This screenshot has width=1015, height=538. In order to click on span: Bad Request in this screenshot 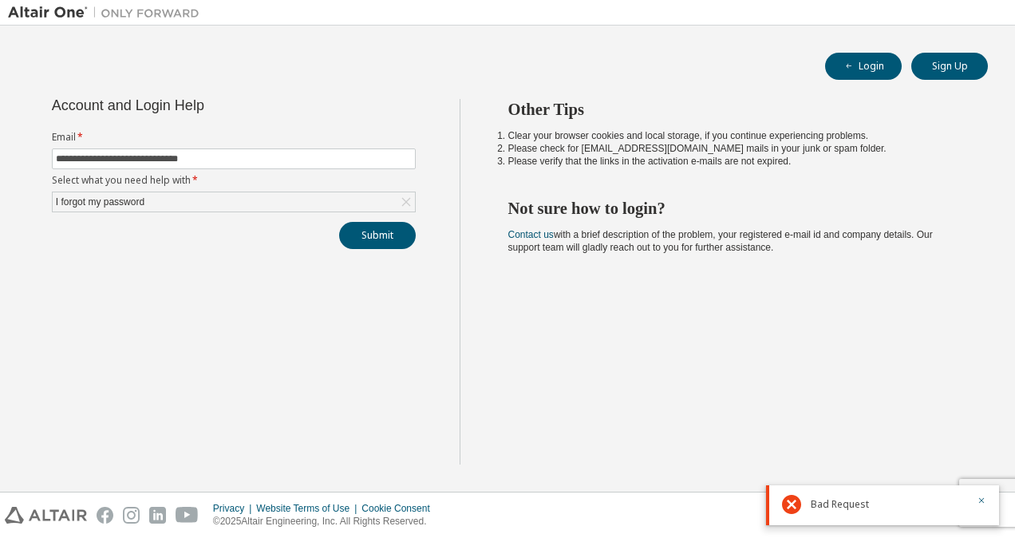, I will do `click(839, 504)`.